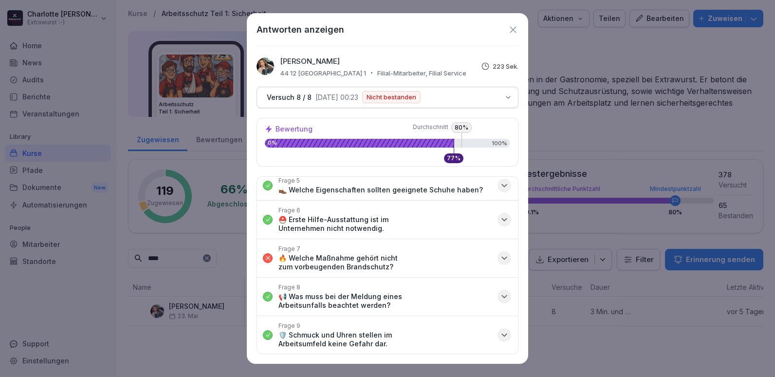 This screenshot has width=775, height=377. Describe the element at coordinates (265, 66) in the screenshot. I see `img: xhpmrdh1yonvgwgja8inz43r.png` at that location.